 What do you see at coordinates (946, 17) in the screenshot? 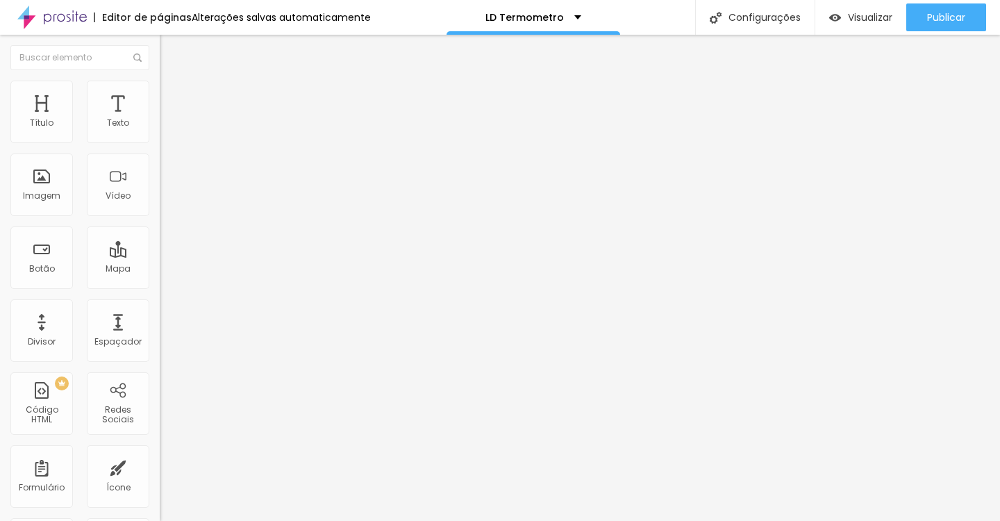
I see `span: Publicar` at bounding box center [946, 17].